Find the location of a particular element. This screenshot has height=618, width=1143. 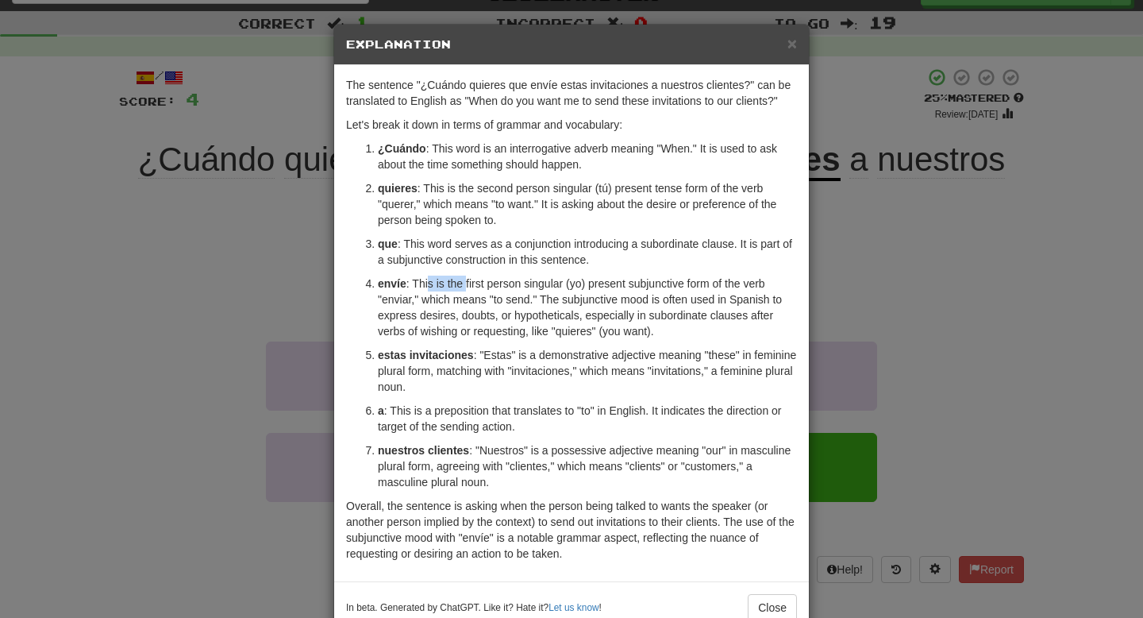

small: In beta. Generated by ChatGPT. Like it? Hate it? ! is located at coordinates (474, 607).